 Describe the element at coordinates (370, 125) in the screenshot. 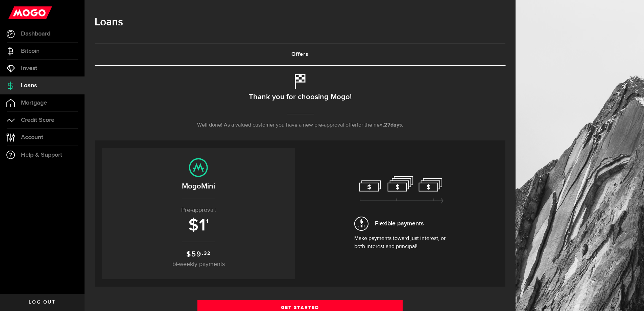

I see `span: for the next` at that location.